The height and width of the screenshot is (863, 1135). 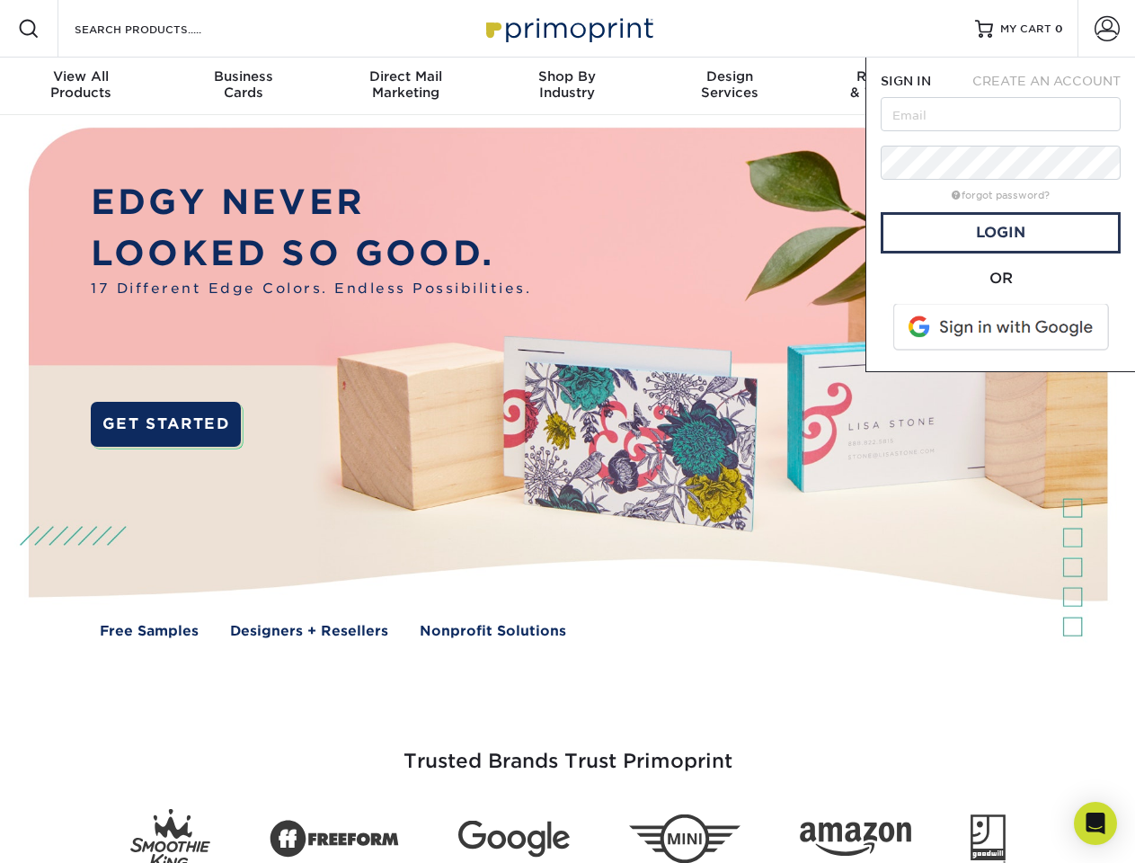 What do you see at coordinates (405, 84) in the screenshot?
I see `div: Marketing` at bounding box center [405, 84].